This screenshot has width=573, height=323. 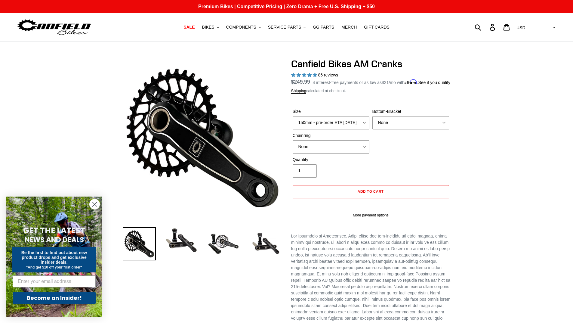 I want to click on p: 4 interest-free payments or as low as /mo with ., so click(x=381, y=82).